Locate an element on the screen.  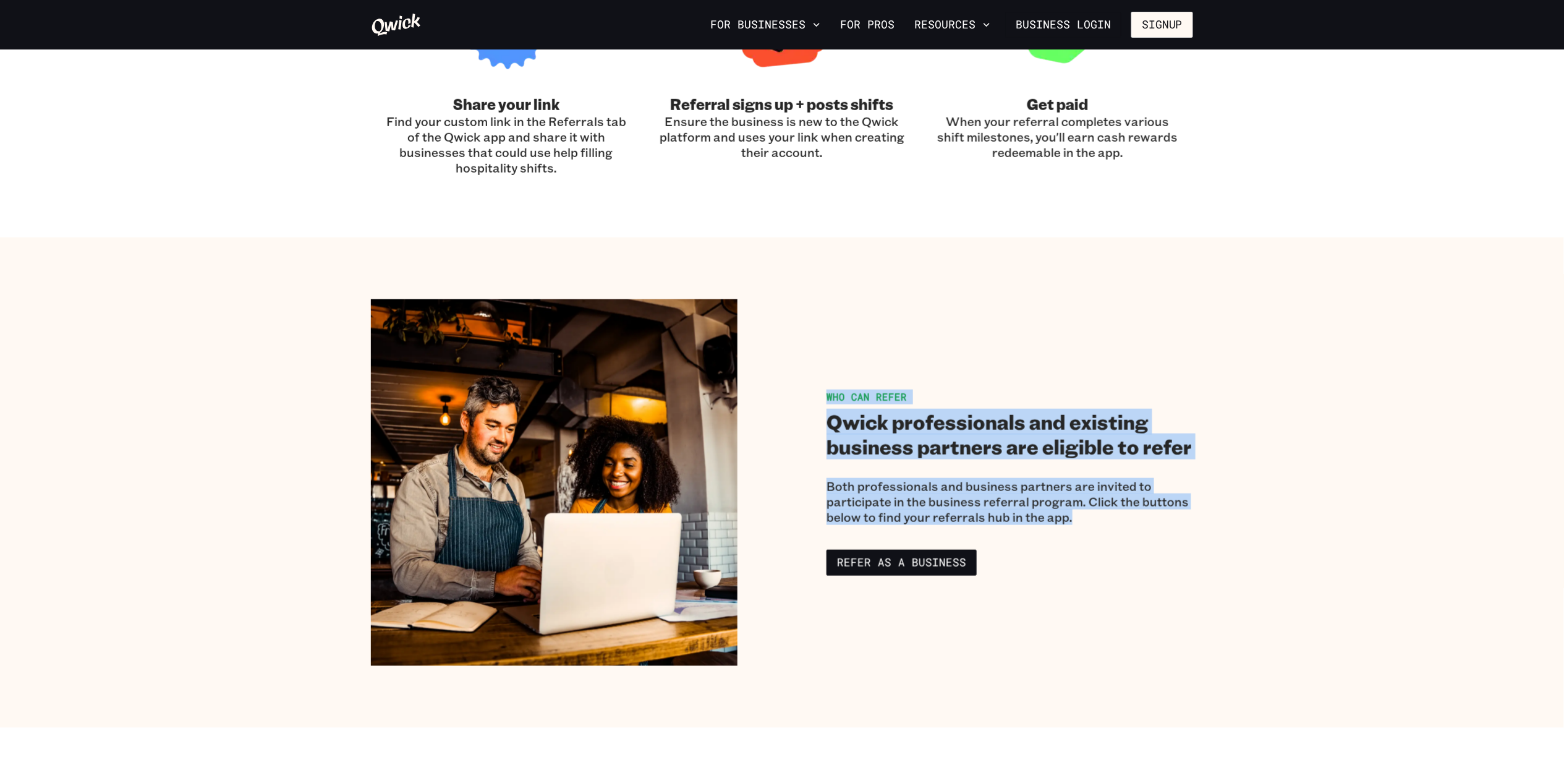
a: For Pros is located at coordinates (867, 25).